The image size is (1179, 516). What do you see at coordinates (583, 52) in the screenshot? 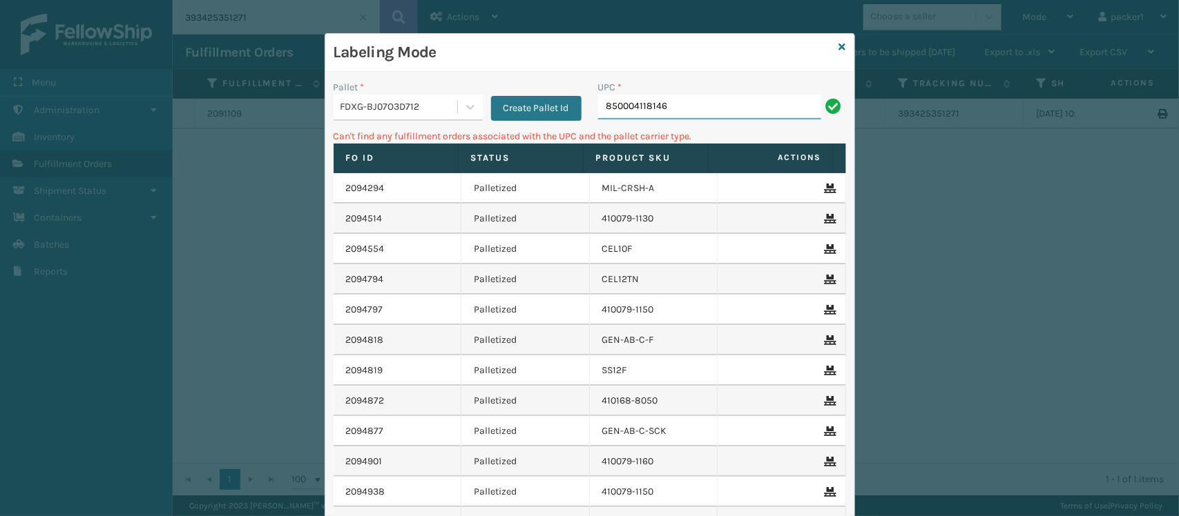
I see `h3: Labeling Mode` at bounding box center [583, 52].